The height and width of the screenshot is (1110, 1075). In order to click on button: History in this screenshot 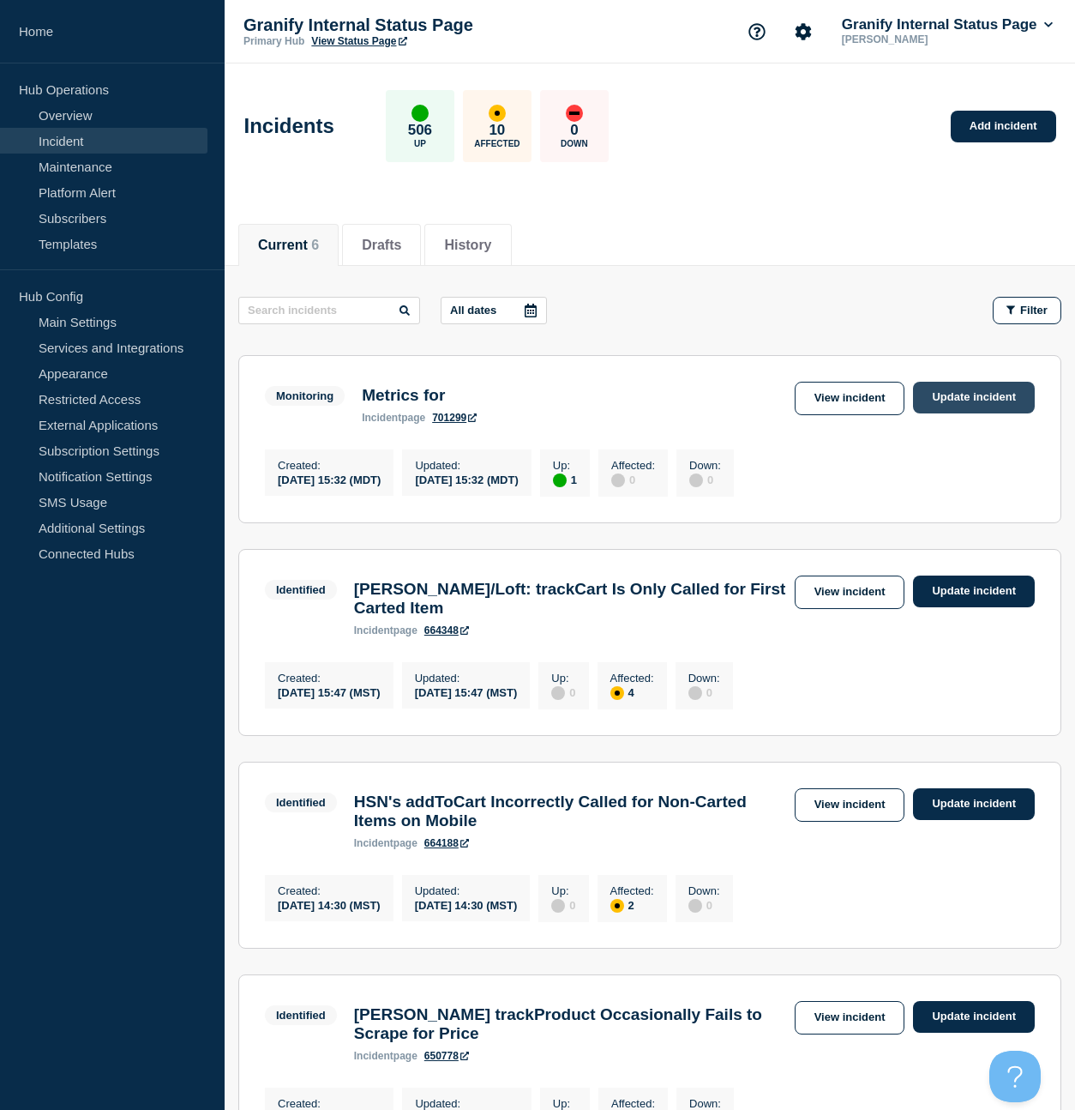, I will do `click(467, 245)`.